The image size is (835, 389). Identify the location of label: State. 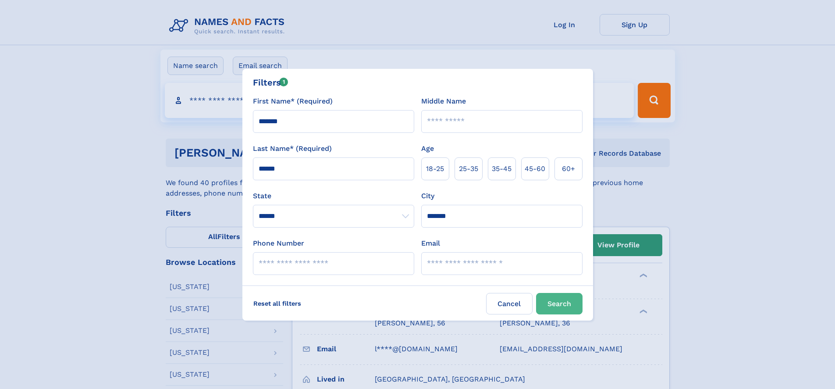
(334, 196).